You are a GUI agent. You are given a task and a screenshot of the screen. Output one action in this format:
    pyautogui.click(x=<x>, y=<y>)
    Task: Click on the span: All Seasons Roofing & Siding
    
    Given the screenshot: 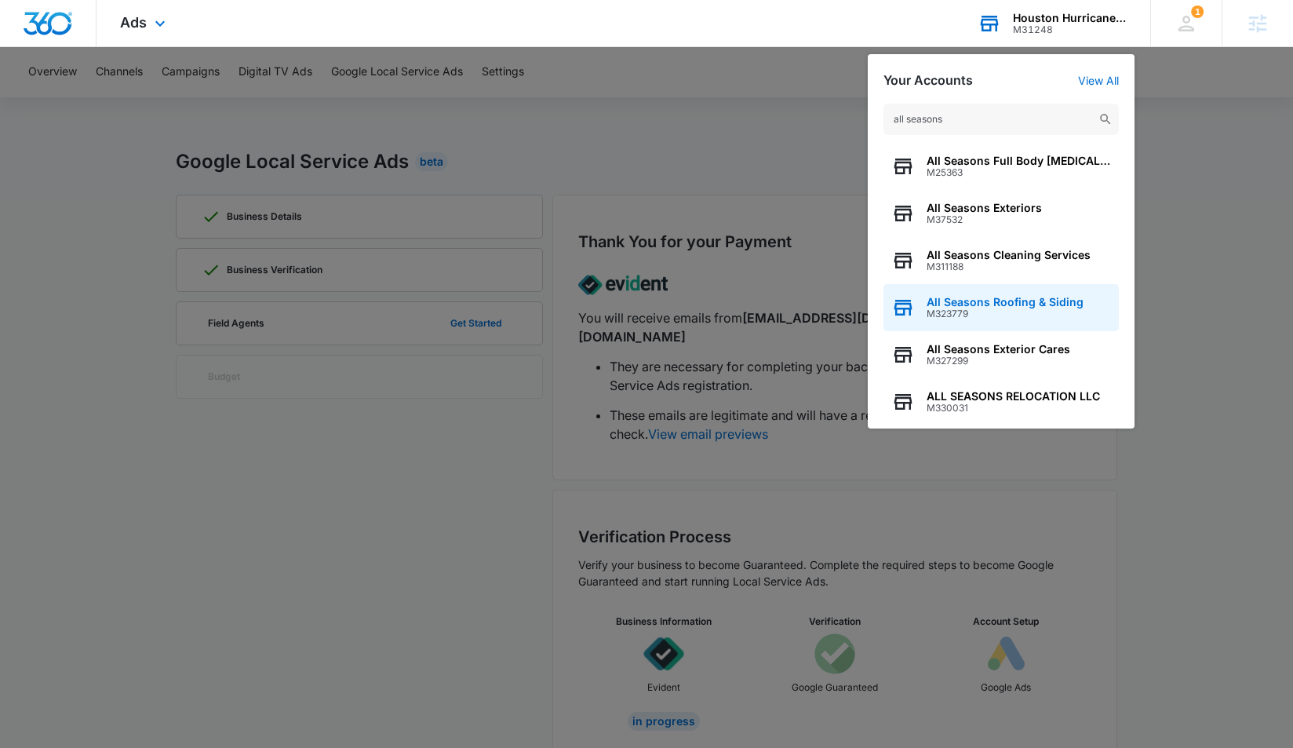 What is the action you would take?
    pyautogui.click(x=1005, y=302)
    